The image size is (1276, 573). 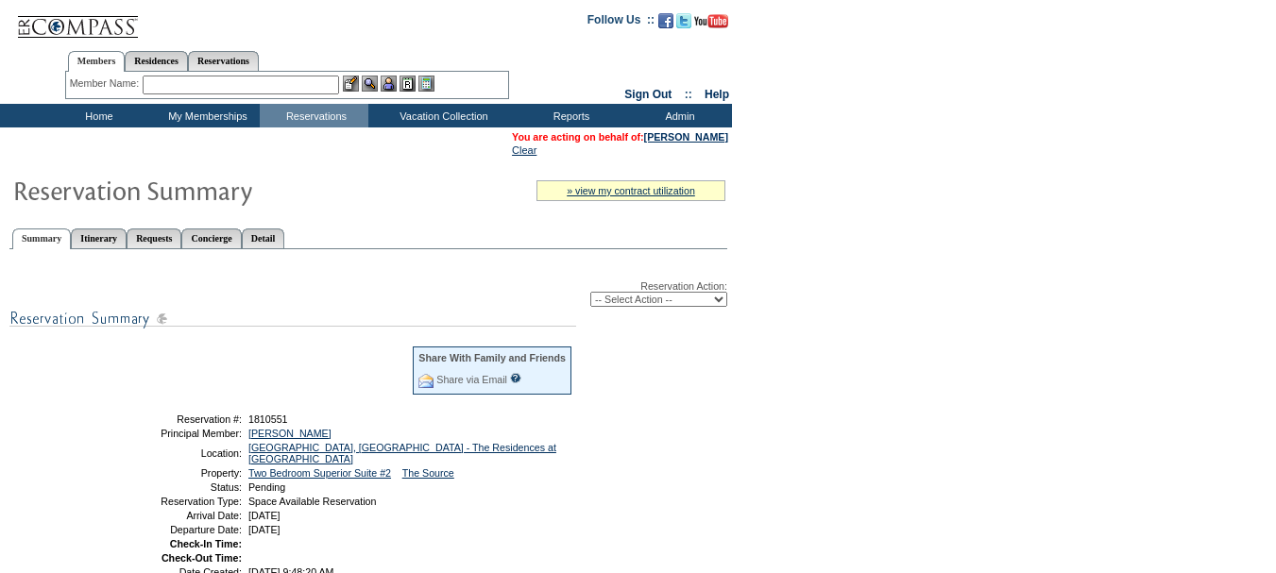 What do you see at coordinates (319, 473) in the screenshot?
I see `a: Two Bedroom Superior Suite #2` at bounding box center [319, 473].